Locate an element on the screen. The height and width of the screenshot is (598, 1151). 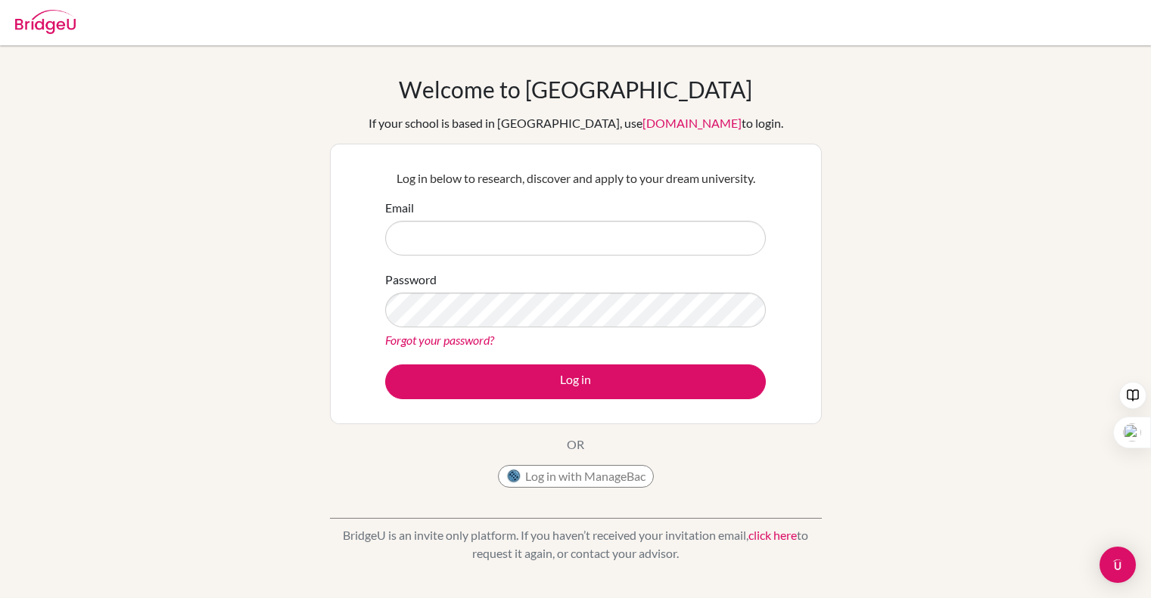
p: BridgeU is an invite only platform. If you haven’t received your invitation email, to request it ... is located at coordinates (576, 545).